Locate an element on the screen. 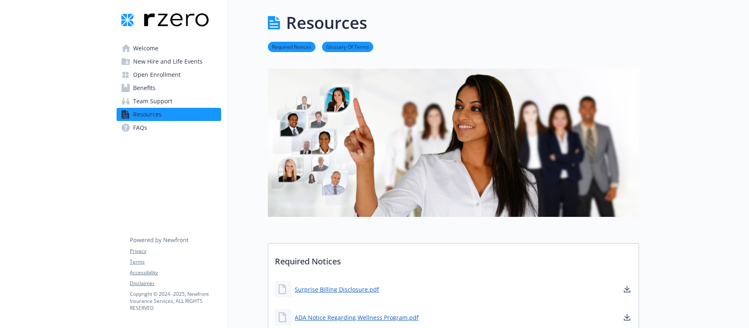  a: Welcome is located at coordinates (169, 48).